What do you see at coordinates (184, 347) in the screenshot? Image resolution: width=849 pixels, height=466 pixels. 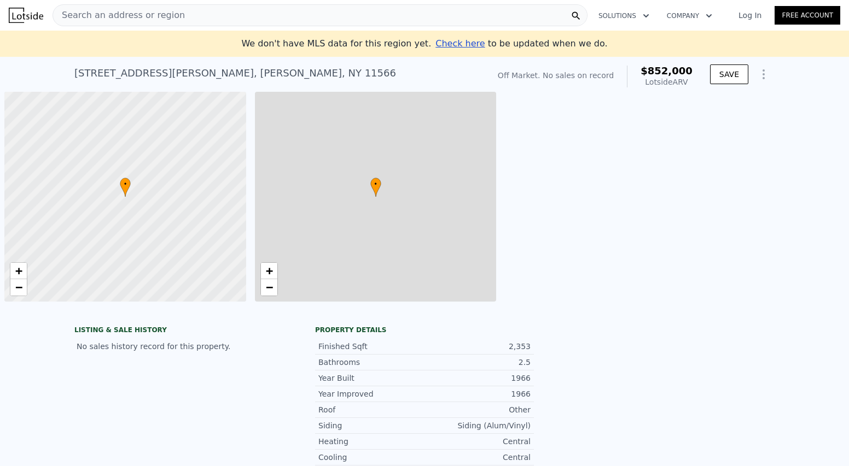 I see `div: No sales history record for this property.` at bounding box center [184, 347].